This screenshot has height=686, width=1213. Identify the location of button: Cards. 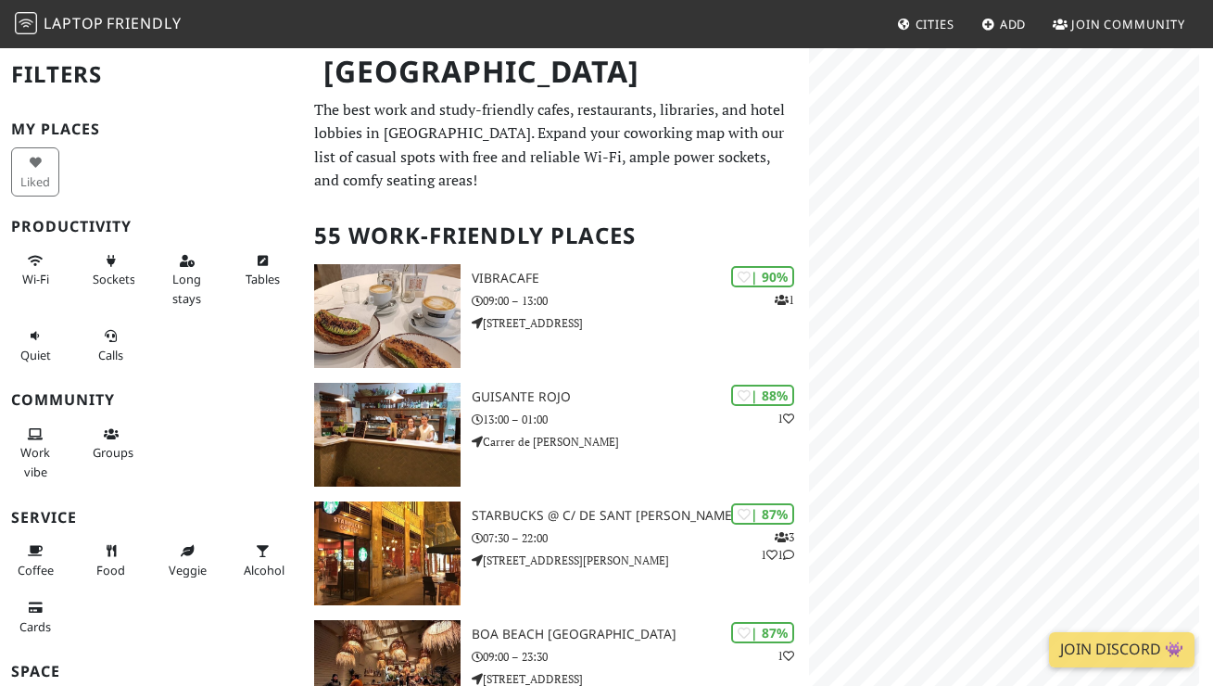
(35, 616).